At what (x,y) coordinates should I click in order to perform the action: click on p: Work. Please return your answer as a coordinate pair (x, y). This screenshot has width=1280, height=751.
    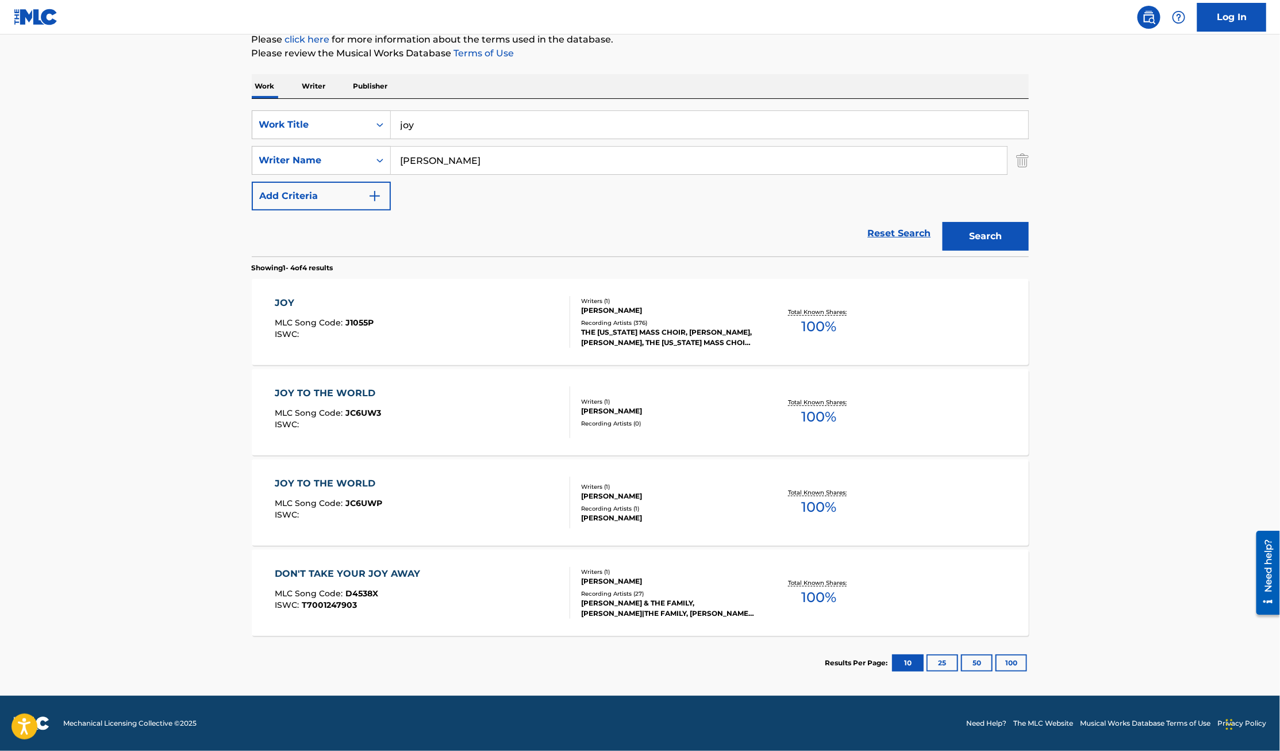
    Looking at the image, I should click on (265, 86).